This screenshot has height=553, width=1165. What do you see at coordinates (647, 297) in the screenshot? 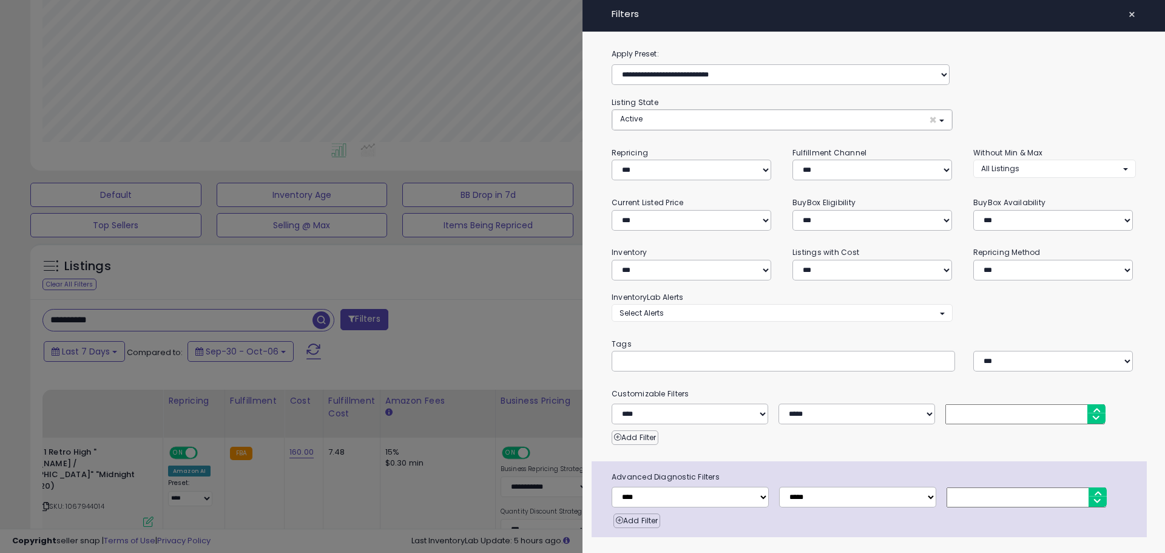
I see `small: InventoryLab Alerts` at bounding box center [647, 297].